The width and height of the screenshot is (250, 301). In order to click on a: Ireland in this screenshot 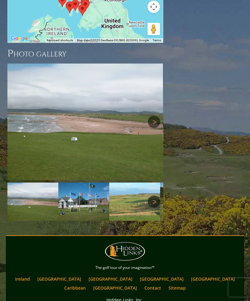, I will do `click(23, 279)`.